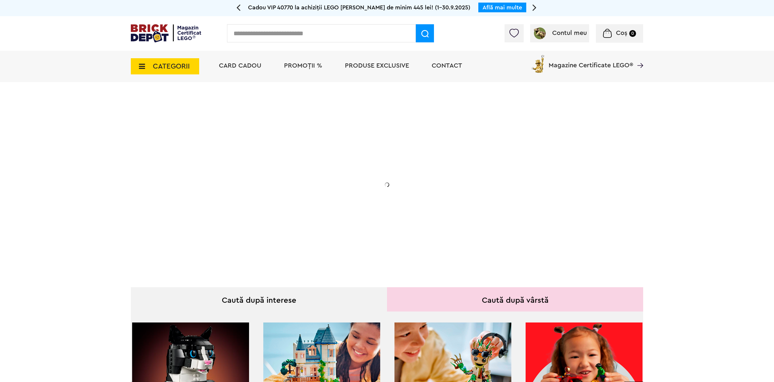  What do you see at coordinates (591, 61) in the screenshot?
I see `span: Magazine Certificate LEGO®` at bounding box center [591, 61].